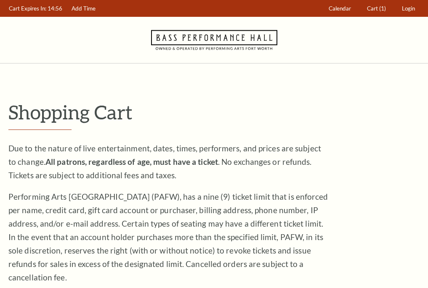 This screenshot has width=428, height=288. Describe the element at coordinates (132, 162) in the screenshot. I see `strong: All patrons, regardless of age, must have a ticket` at that location.